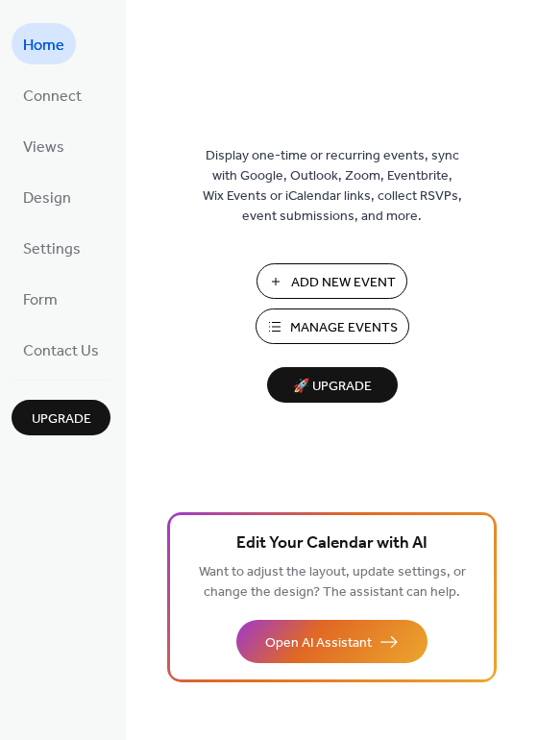 The height and width of the screenshot is (740, 538). What do you see at coordinates (333, 186) in the screenshot?
I see `span: Display one-time or recurring events, sync with Google, Outlook, Zoom, Eventbrite, Wix Events or ...` at bounding box center [333, 186].